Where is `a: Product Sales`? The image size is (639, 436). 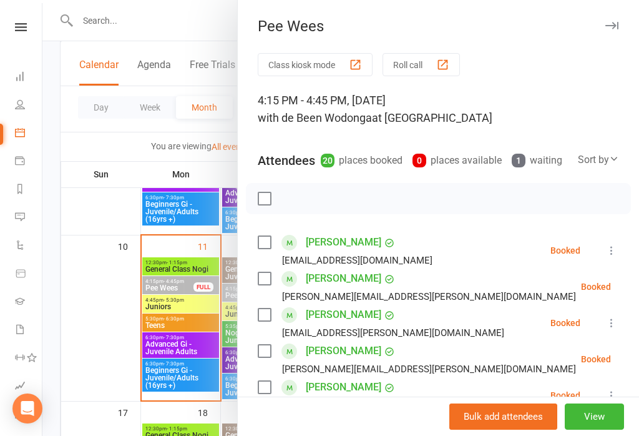 a: Product Sales is located at coordinates (29, 274).